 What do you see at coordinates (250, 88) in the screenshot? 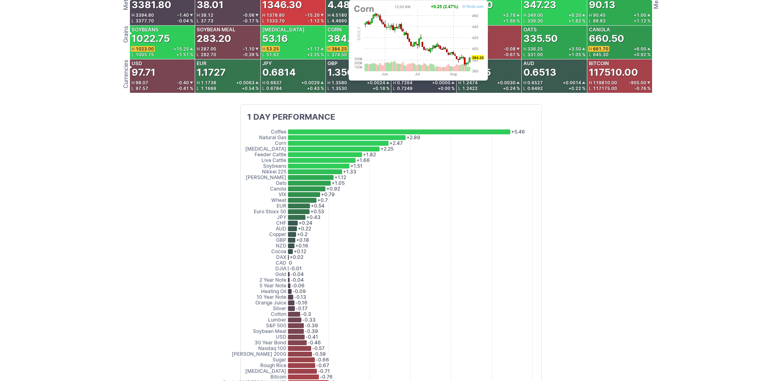
I see `div: +0.54` at bounding box center [250, 88].